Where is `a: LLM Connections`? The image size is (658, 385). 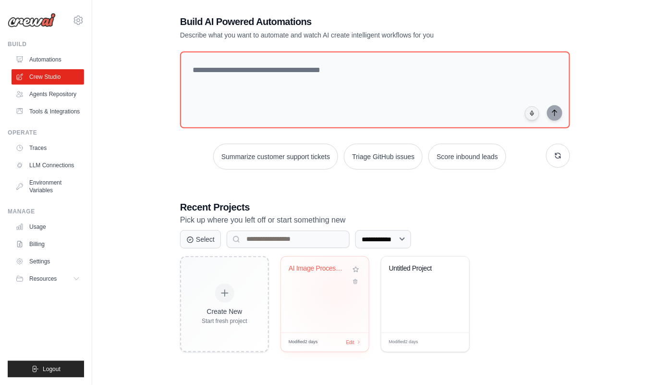 a: LLM Connections is located at coordinates (48, 165).